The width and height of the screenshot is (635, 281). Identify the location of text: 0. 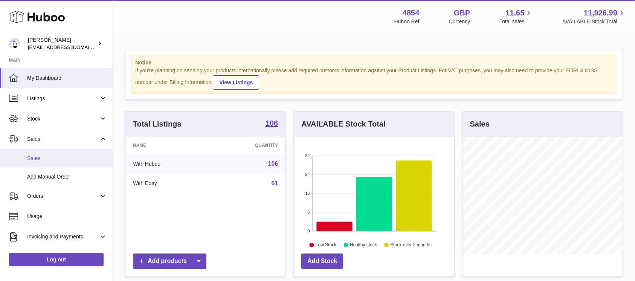
(309, 231).